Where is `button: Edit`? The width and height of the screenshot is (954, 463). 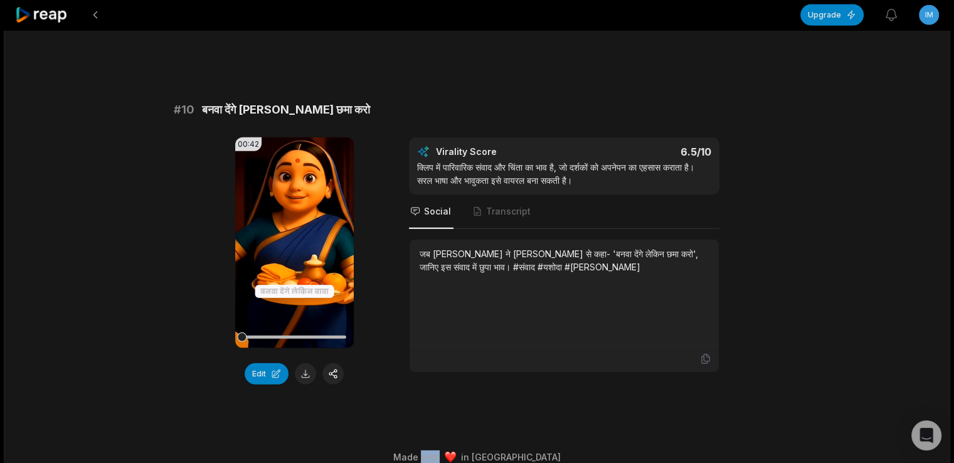 button: Edit is located at coordinates (266, 374).